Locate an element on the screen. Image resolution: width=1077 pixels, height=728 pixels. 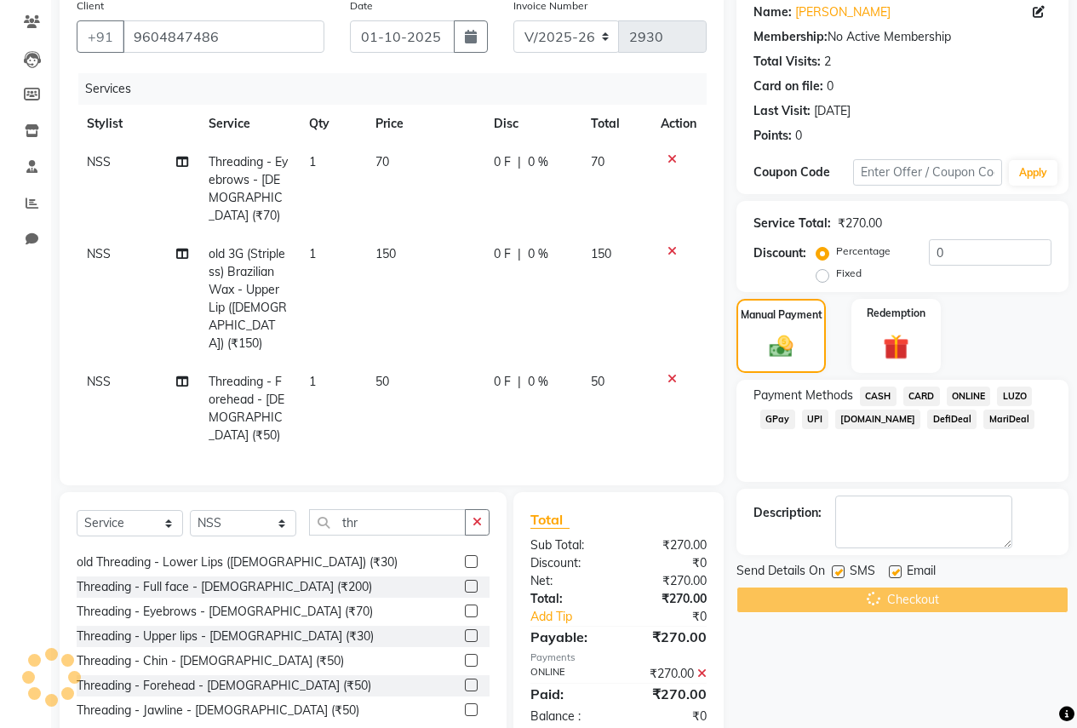
div: Total: is located at coordinates (568, 598).